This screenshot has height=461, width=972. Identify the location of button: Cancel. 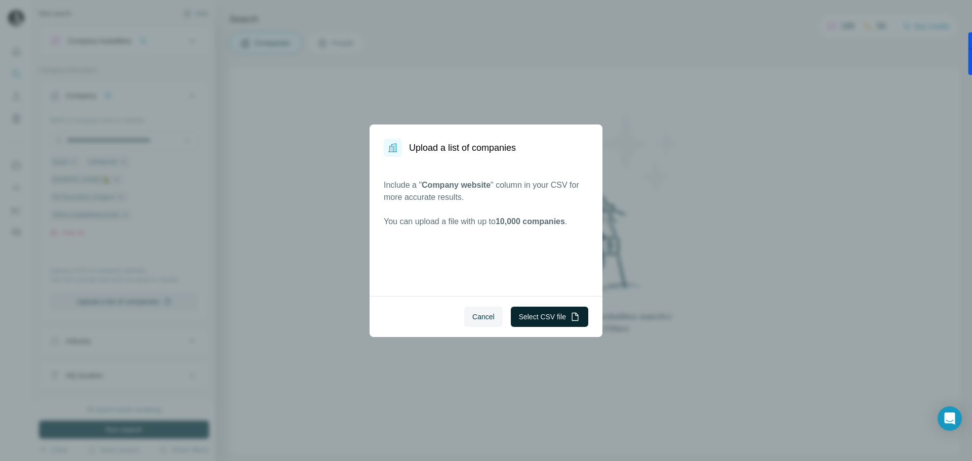
(483, 317).